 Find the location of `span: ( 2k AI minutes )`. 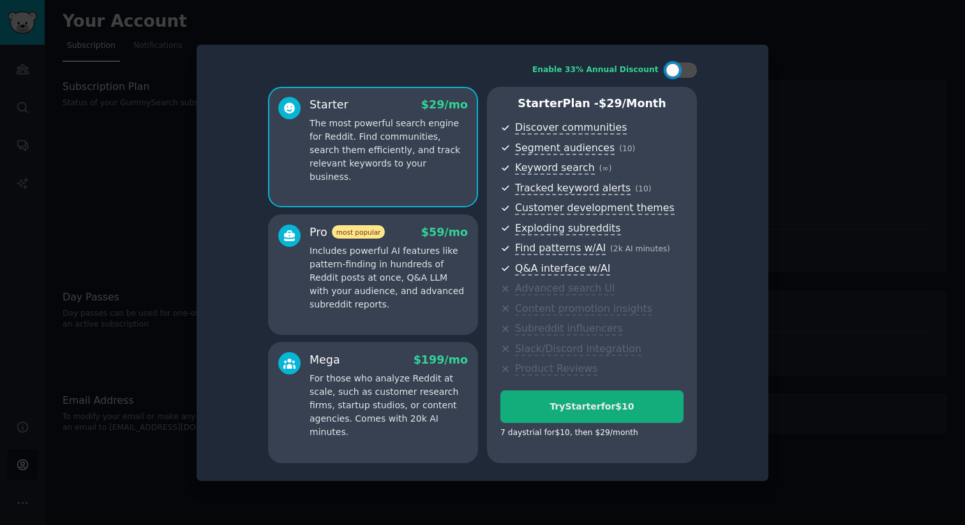

span: ( 2k AI minutes ) is located at coordinates (640, 249).